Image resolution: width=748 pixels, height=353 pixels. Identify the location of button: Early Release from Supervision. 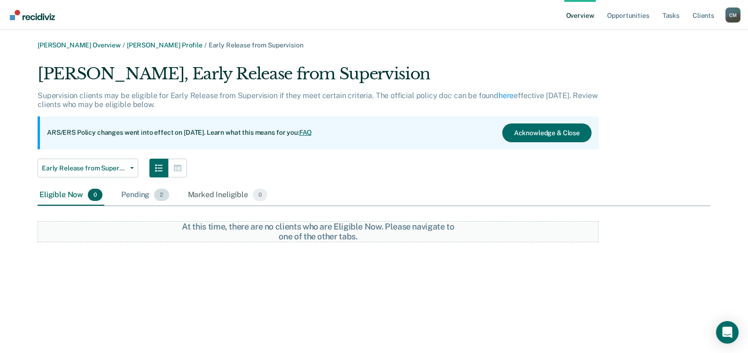
(88, 168).